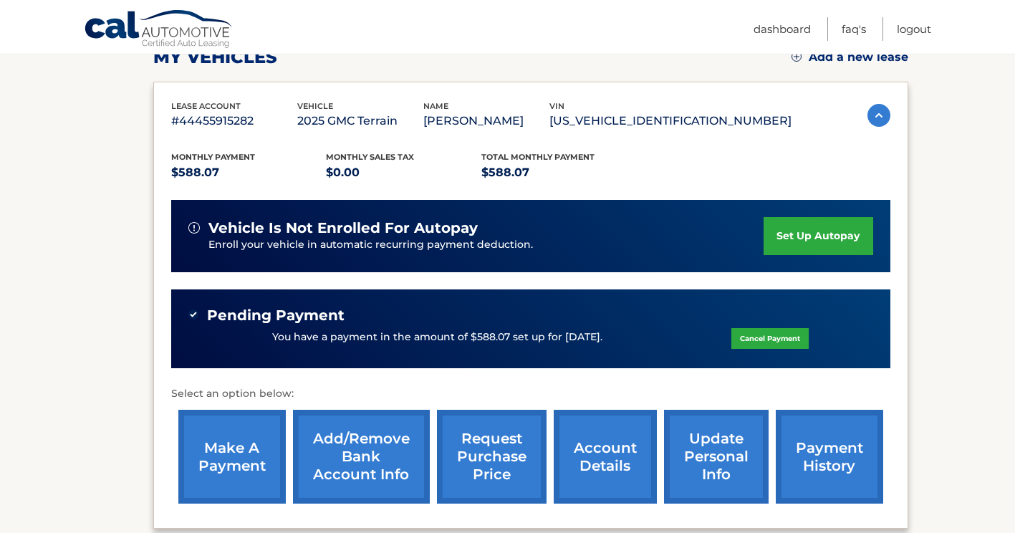 The height and width of the screenshot is (533, 1015). What do you see at coordinates (213, 157) in the screenshot?
I see `span: Monthly Payment` at bounding box center [213, 157].